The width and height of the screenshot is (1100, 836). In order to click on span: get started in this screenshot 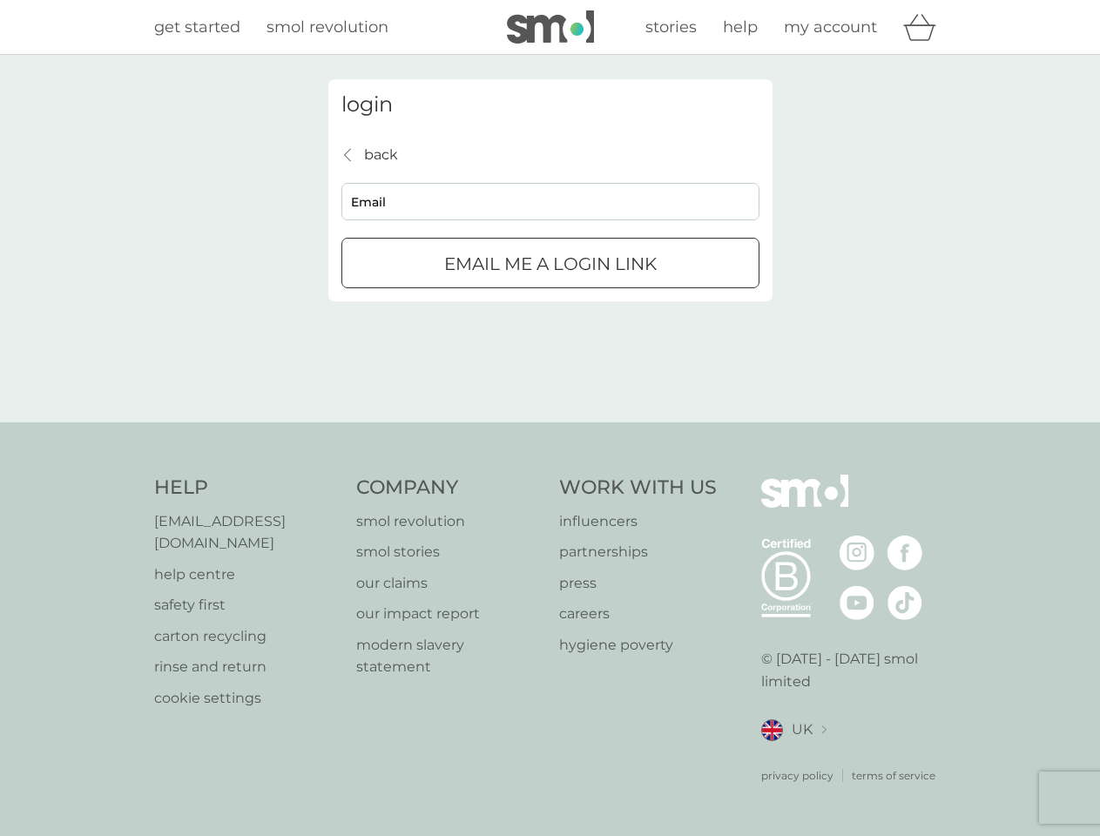, I will do `click(197, 27)`.